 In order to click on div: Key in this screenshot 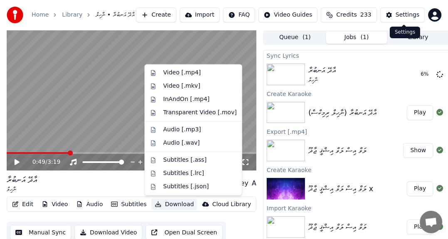, I will do `click(242, 183)`.